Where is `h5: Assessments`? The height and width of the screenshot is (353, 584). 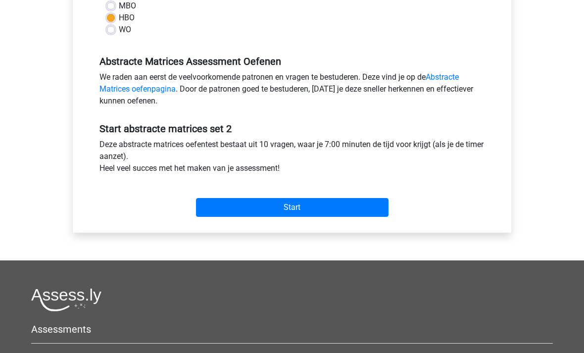 h5: Assessments is located at coordinates (292, 329).